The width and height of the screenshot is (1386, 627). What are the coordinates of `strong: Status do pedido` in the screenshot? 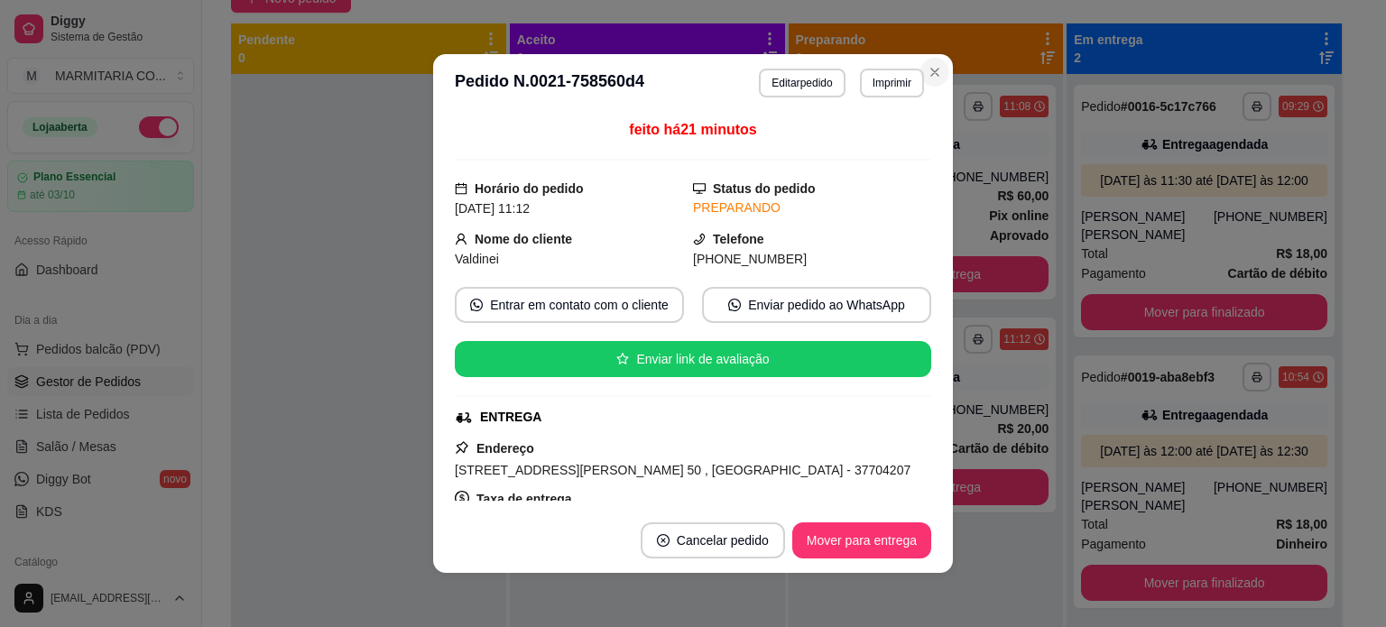 It's located at (764, 189).